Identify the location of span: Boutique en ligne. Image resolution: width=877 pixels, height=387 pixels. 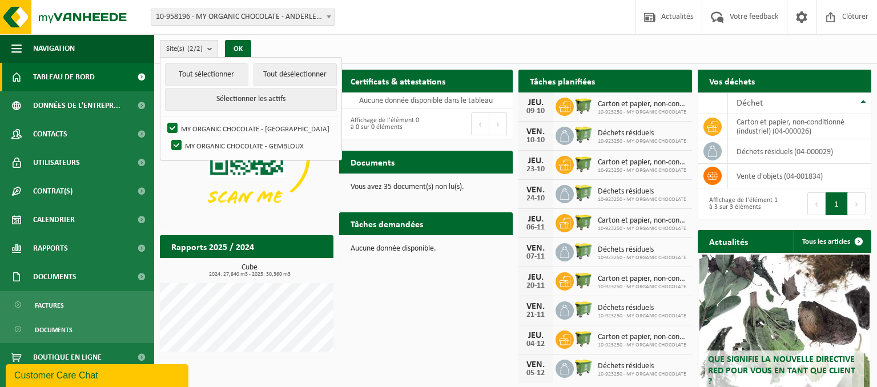
(67, 357).